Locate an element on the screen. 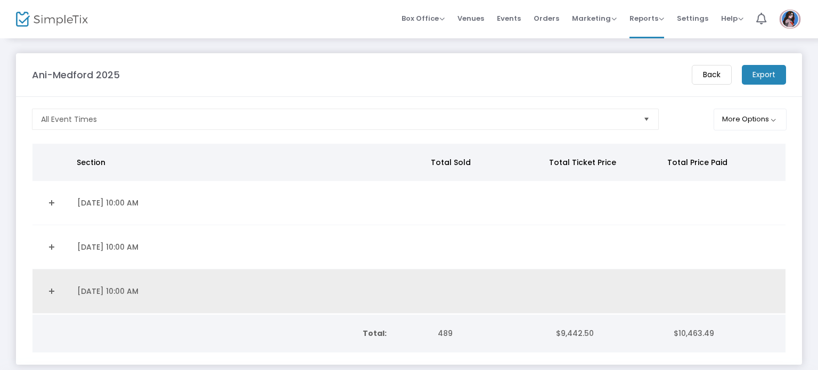  b: Total: is located at coordinates (374, 333).